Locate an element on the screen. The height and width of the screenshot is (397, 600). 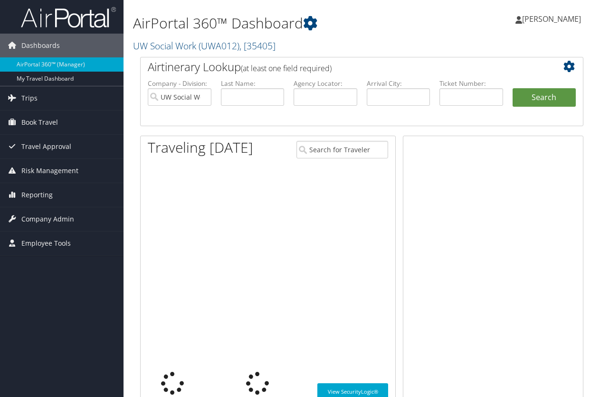
span: Risk Management is located at coordinates (50, 171).